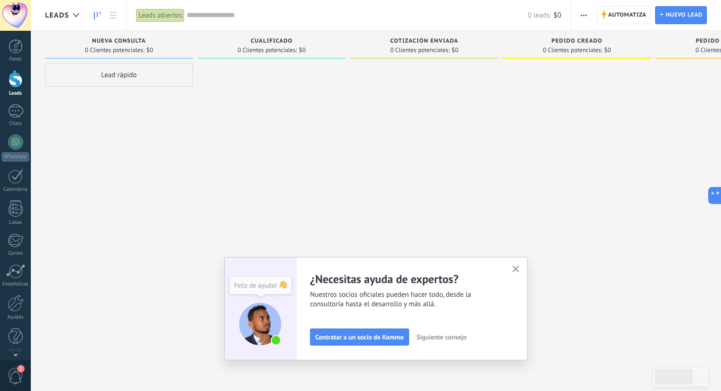 Image resolution: width=721 pixels, height=391 pixels. Describe the element at coordinates (15, 157) in the screenshot. I see `div: WhatsApp` at that location.